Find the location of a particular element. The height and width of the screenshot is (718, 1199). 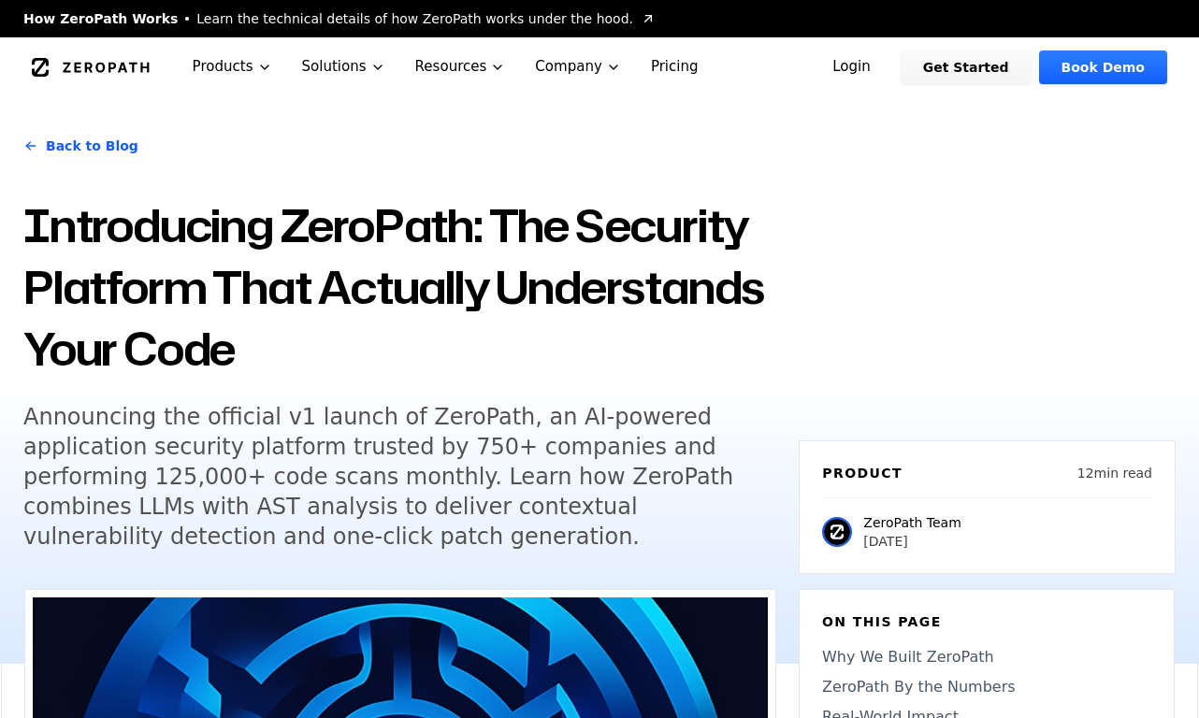

a: Why We Built ZeroPath is located at coordinates (986, 657).